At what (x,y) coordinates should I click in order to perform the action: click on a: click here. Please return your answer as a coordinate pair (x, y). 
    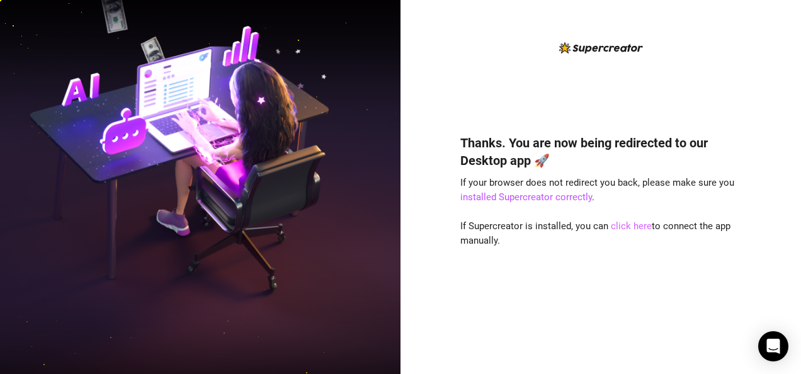
    Looking at the image, I should click on (631, 226).